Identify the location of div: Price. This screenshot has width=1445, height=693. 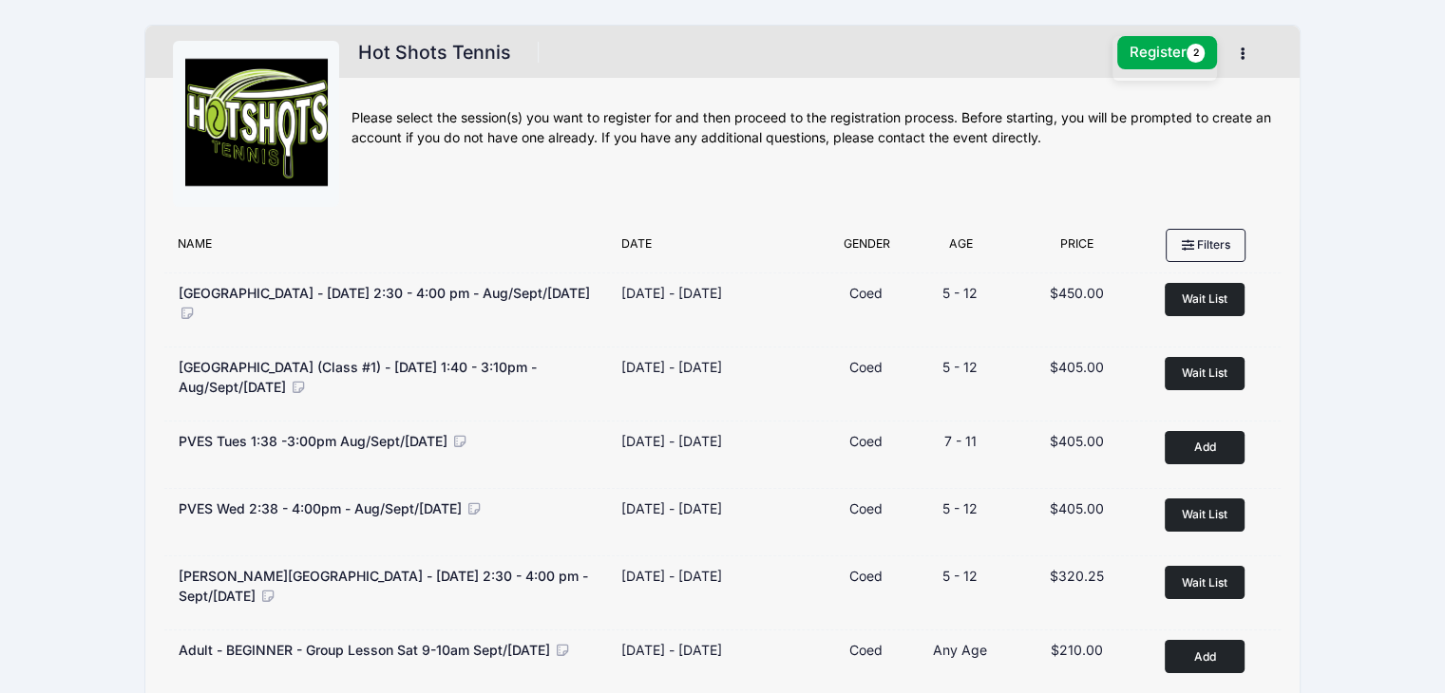
(1077, 249).